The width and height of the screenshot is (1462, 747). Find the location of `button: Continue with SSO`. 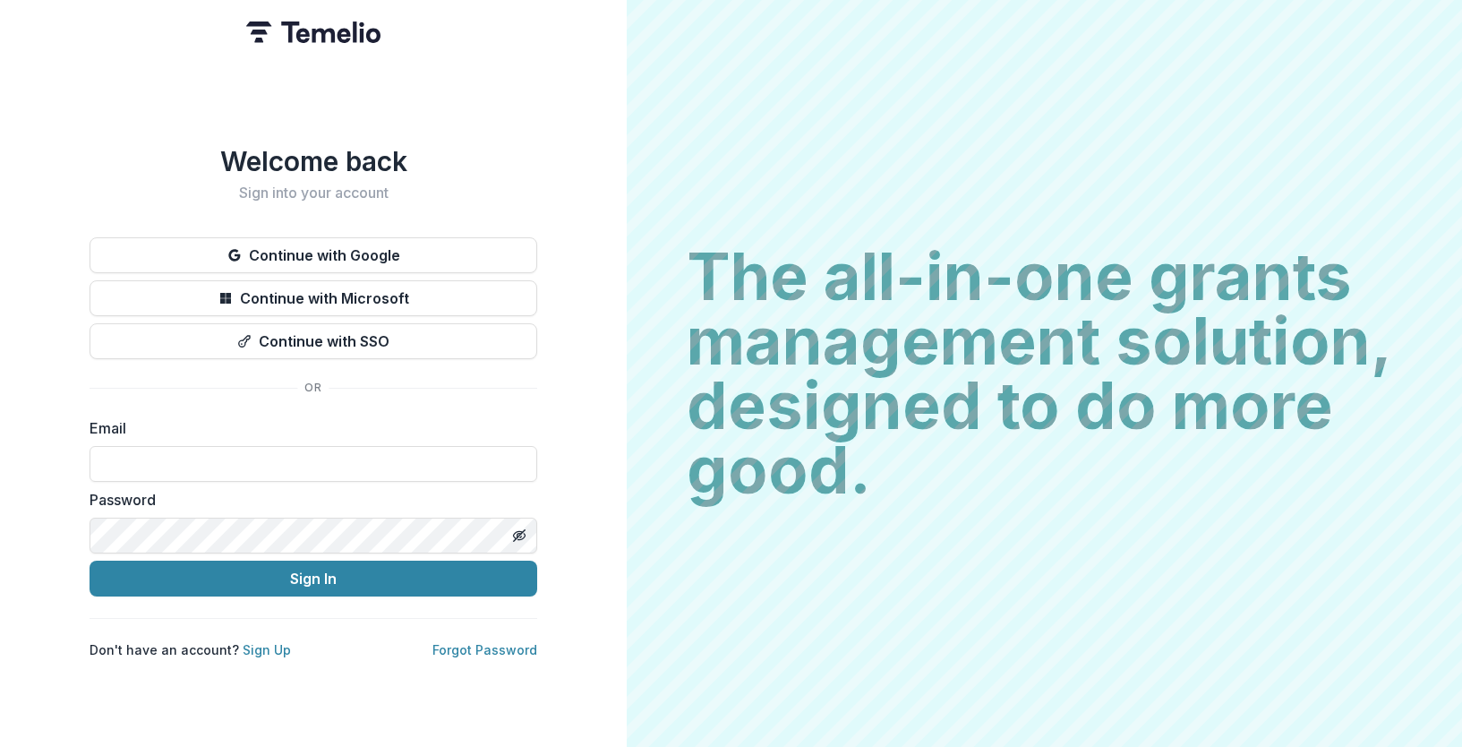

button: Continue with SSO is located at coordinates (313, 341).